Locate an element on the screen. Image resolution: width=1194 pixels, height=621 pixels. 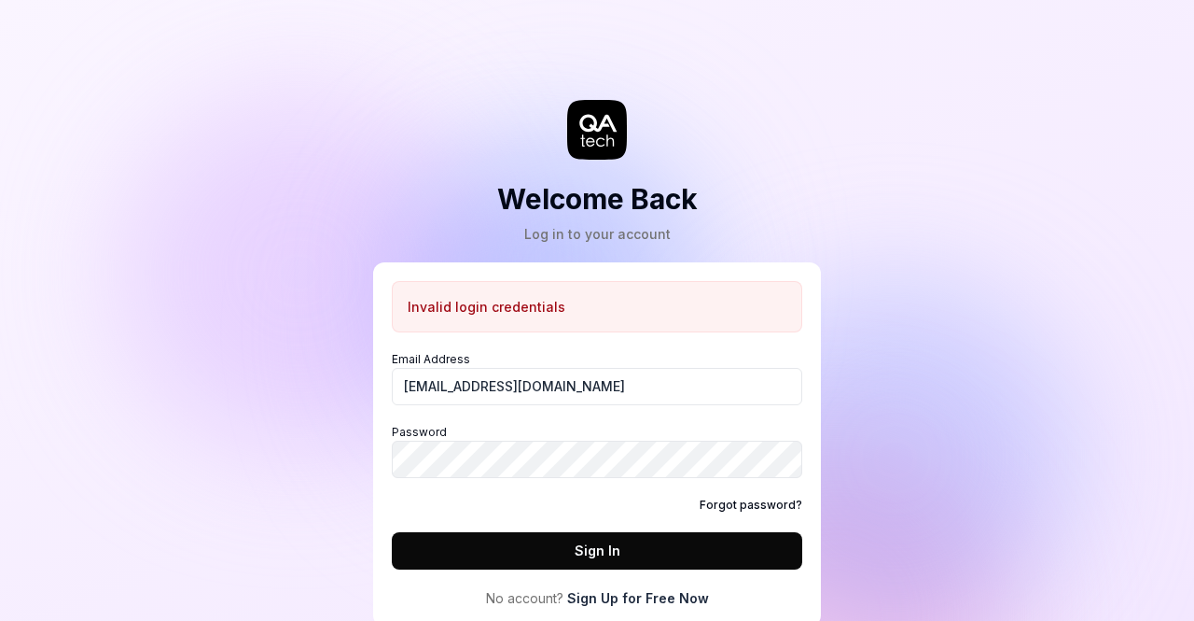
h2: Welcome Back is located at coordinates (597, 199).